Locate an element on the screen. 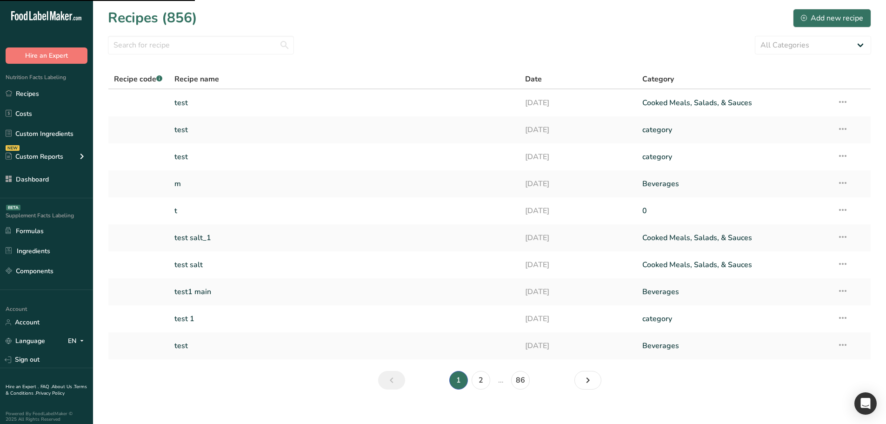 This screenshot has width=886, height=424. span: Recipe name is located at coordinates (197, 79).